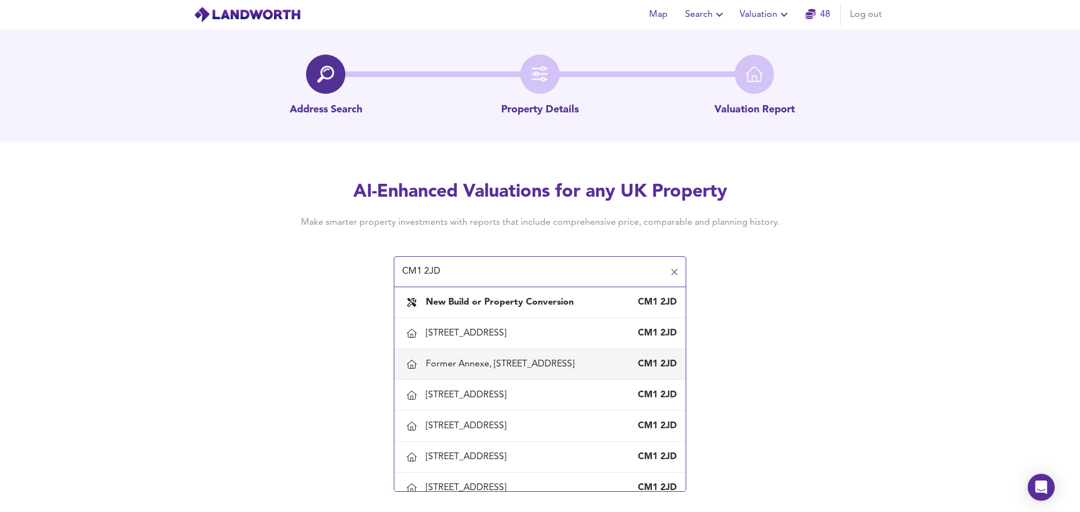 The height and width of the screenshot is (512, 1080). I want to click on span: Search, so click(705, 15).